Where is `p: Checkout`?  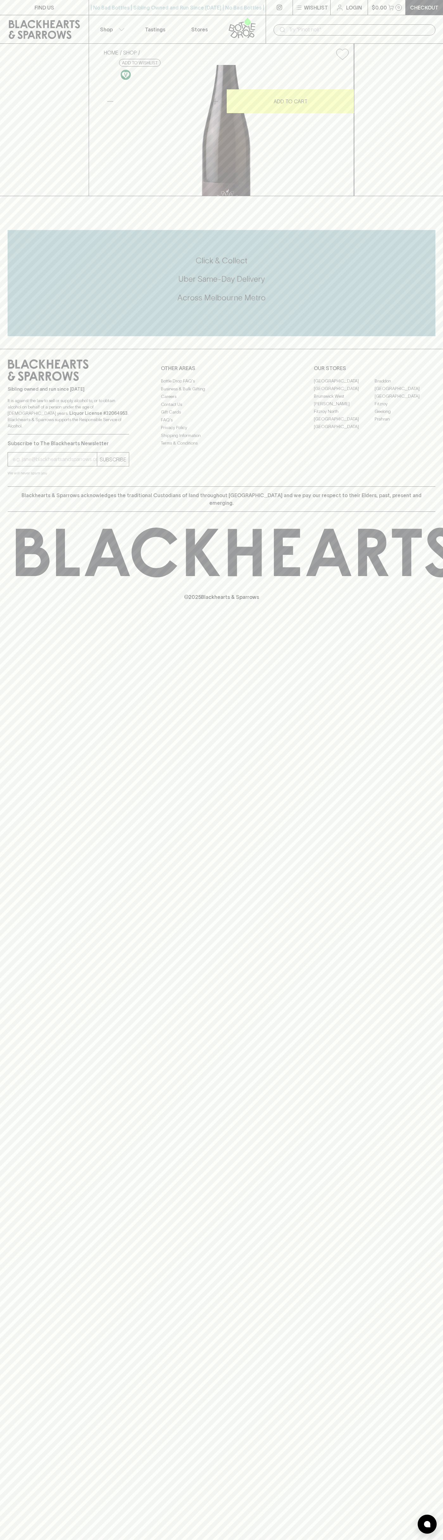
p: Checkout is located at coordinates (425, 8).